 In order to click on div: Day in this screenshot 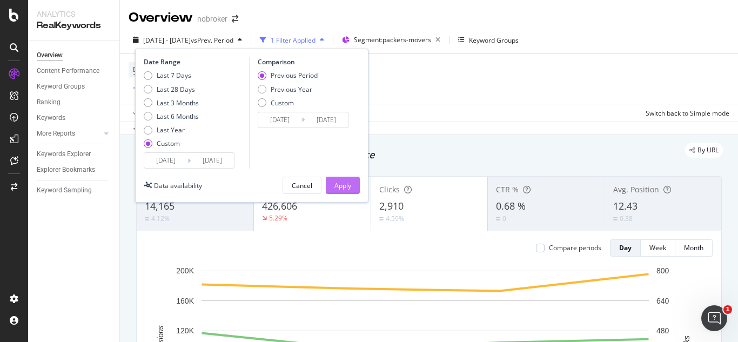, I will do `click(625, 247)`.